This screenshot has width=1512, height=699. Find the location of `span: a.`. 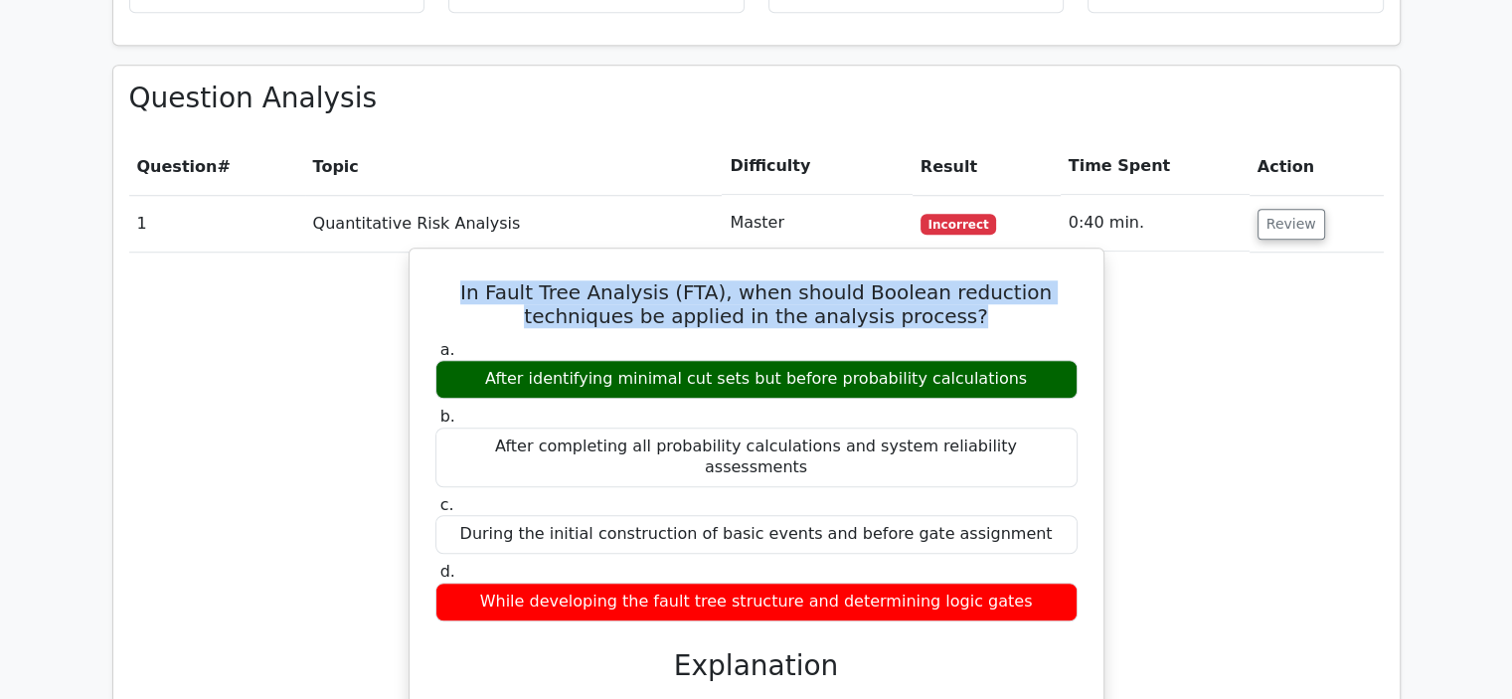

span: a. is located at coordinates (447, 349).